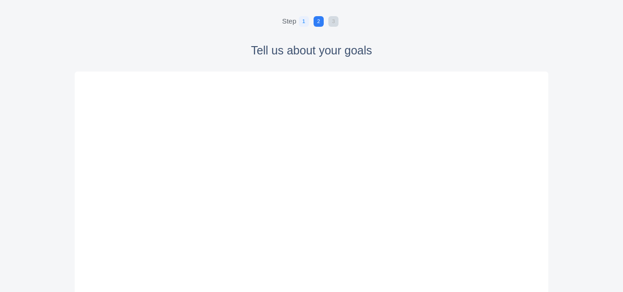  What do you see at coordinates (304, 21) in the screenshot?
I see `span: 1` at bounding box center [304, 21].